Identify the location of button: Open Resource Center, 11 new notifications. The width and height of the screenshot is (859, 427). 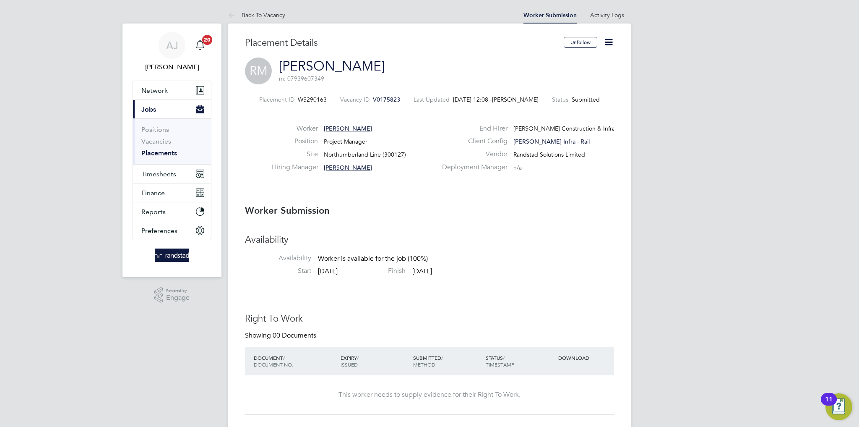
(839, 407).